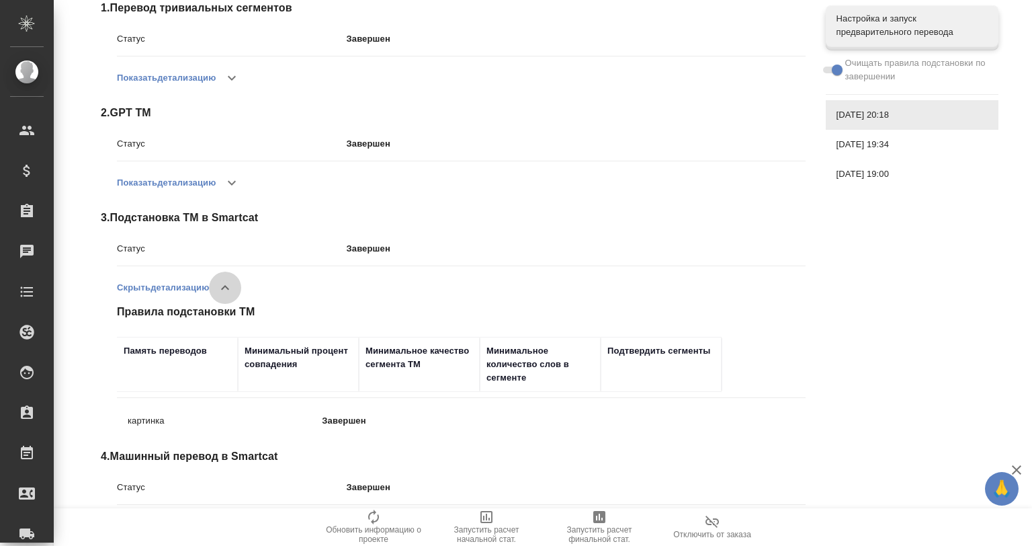  Describe the element at coordinates (453, 218) in the screenshot. I see `span: 3 . Подстановка ТМ в Smartcat` at that location.